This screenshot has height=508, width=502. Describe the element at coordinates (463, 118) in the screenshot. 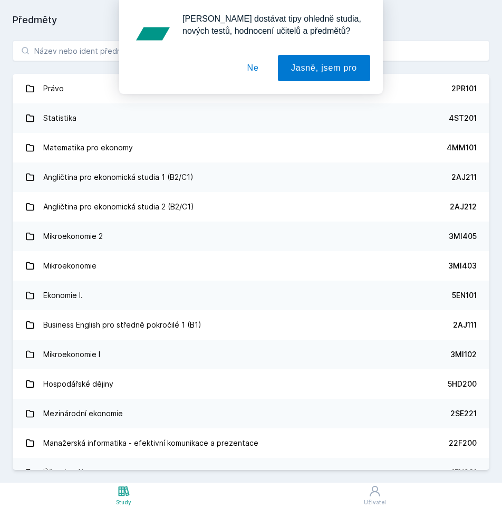

I see `div: 4ST201` at that location.